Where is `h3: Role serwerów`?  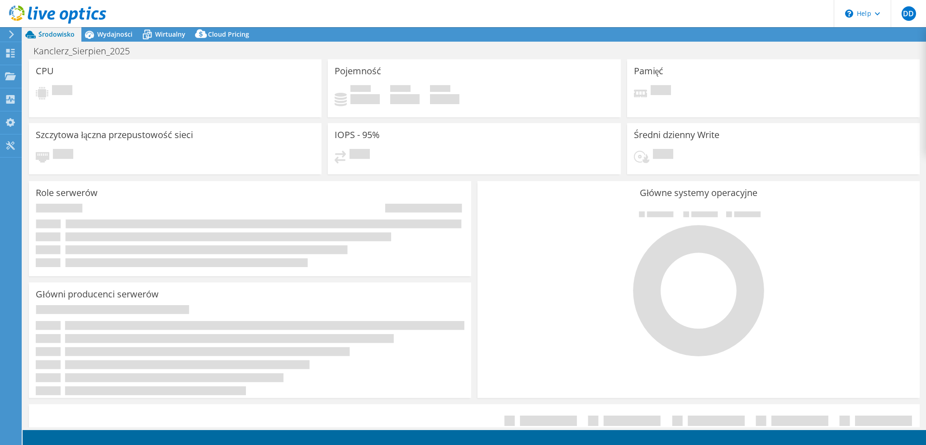
h3: Role serwerów is located at coordinates (66, 193).